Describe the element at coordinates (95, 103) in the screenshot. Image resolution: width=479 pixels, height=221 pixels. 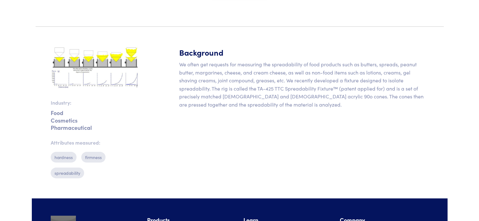
I see `p: Industry:` at that location.